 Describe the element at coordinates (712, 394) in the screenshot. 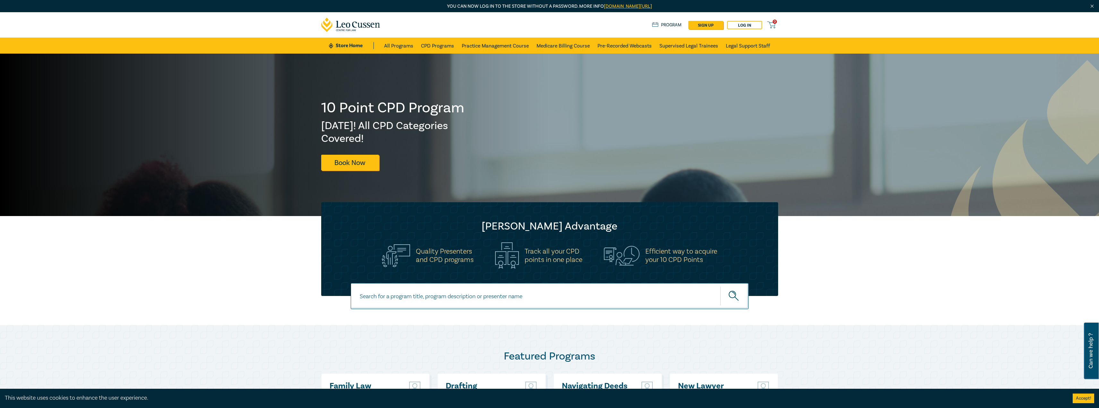

I see `h2: New Lawyer Wellbeing Guidelines for Legal Workplaces` at that location.